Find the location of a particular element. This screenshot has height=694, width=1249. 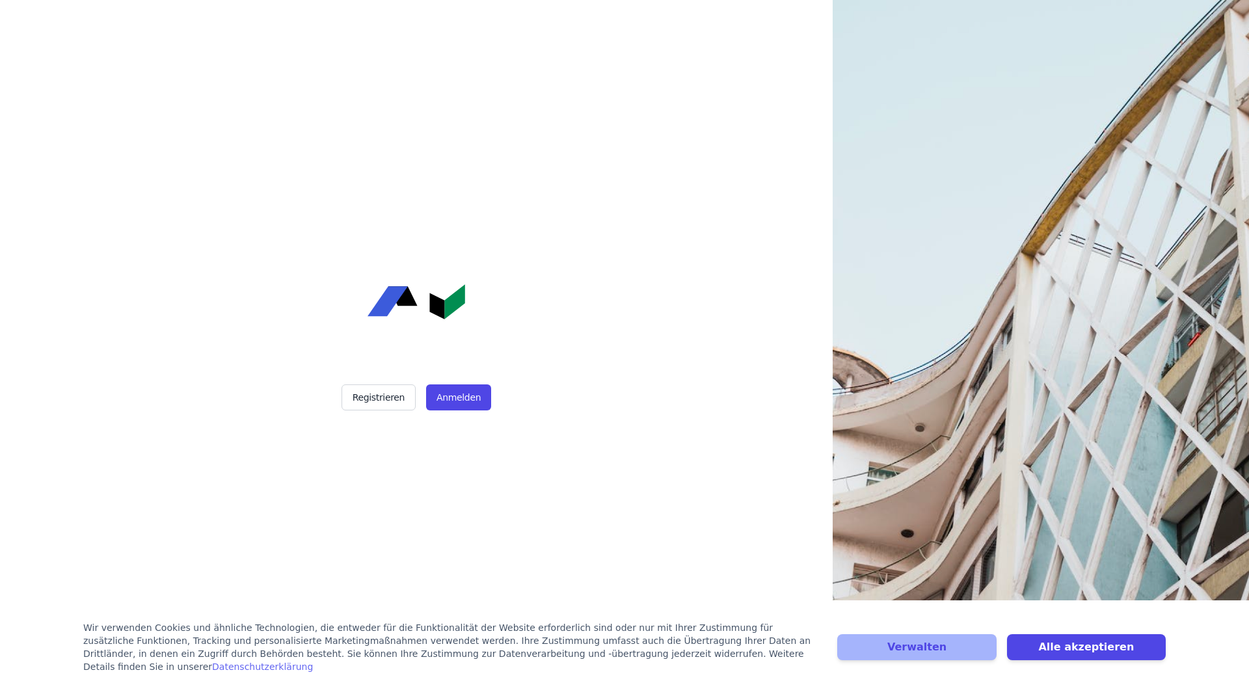

button: Registrieren is located at coordinates (379, 397).